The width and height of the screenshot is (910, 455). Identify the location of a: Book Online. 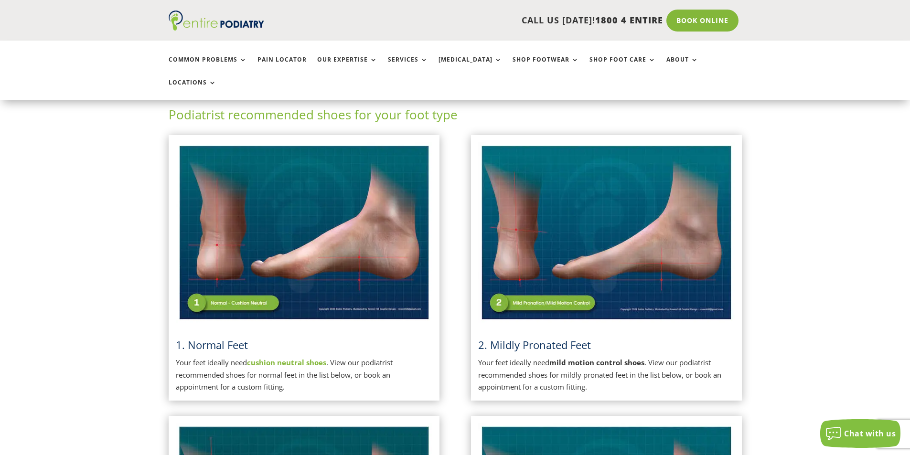
(702, 21).